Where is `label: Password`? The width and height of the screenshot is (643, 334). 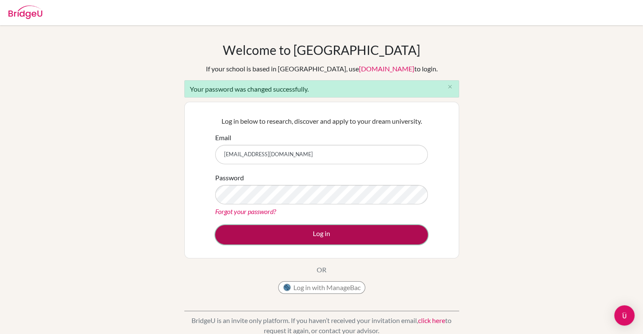
label: Password is located at coordinates (230, 178).